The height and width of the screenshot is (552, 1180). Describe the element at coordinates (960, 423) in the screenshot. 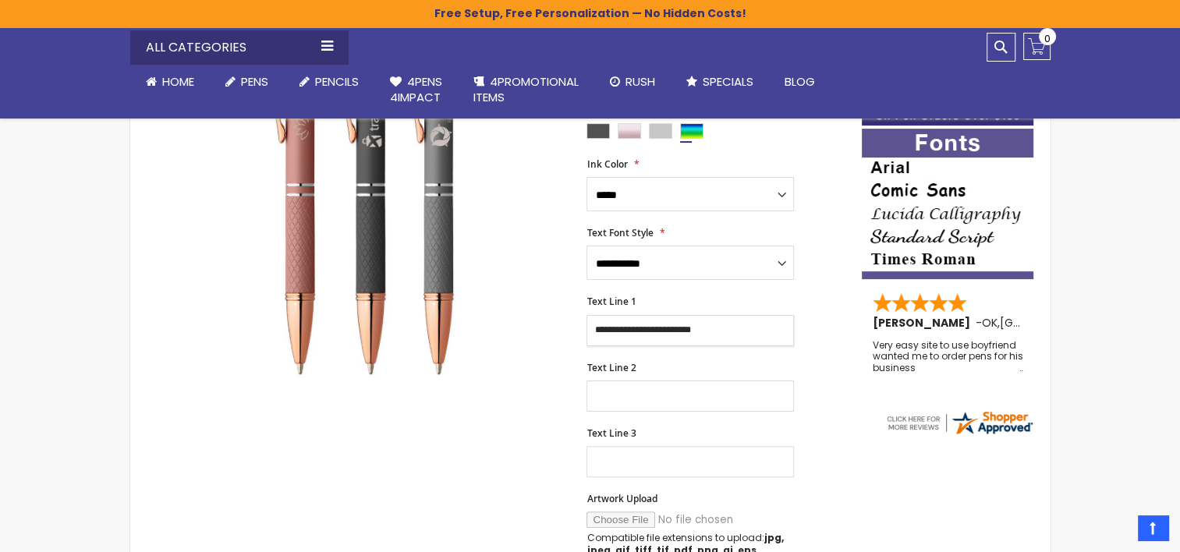

I see `img: 4pens.com widget logo` at that location.